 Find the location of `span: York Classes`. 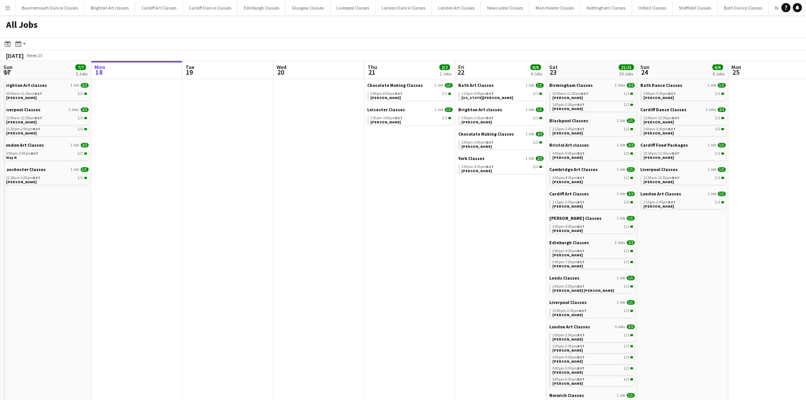

span: York Classes is located at coordinates (472, 158).